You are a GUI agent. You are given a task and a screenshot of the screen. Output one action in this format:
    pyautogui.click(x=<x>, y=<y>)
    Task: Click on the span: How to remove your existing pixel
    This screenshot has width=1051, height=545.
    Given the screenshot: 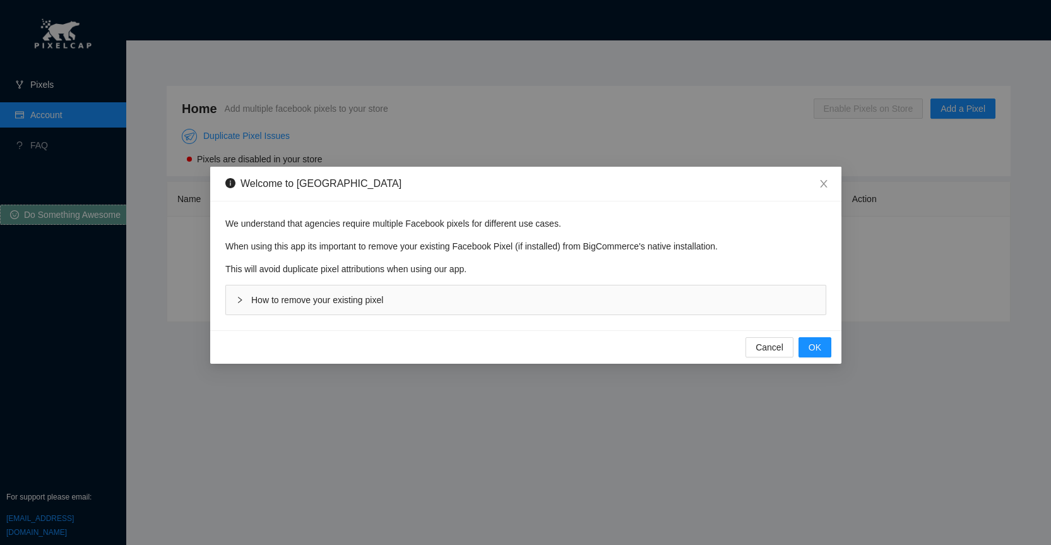 What is the action you would take?
    pyautogui.click(x=317, y=300)
    